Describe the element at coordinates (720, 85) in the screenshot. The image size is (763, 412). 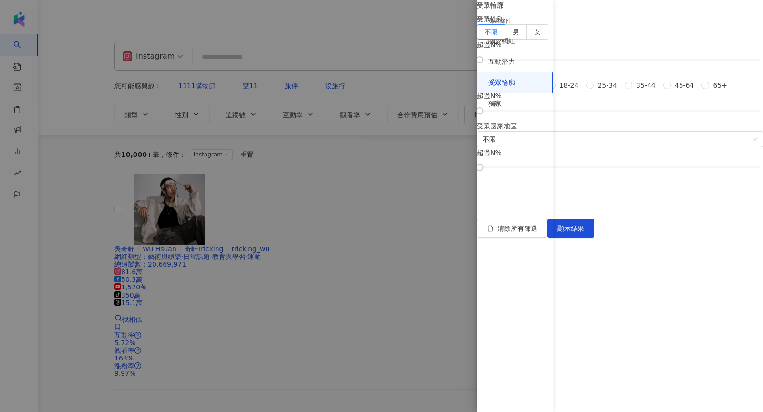
I see `span: 65+` at that location.